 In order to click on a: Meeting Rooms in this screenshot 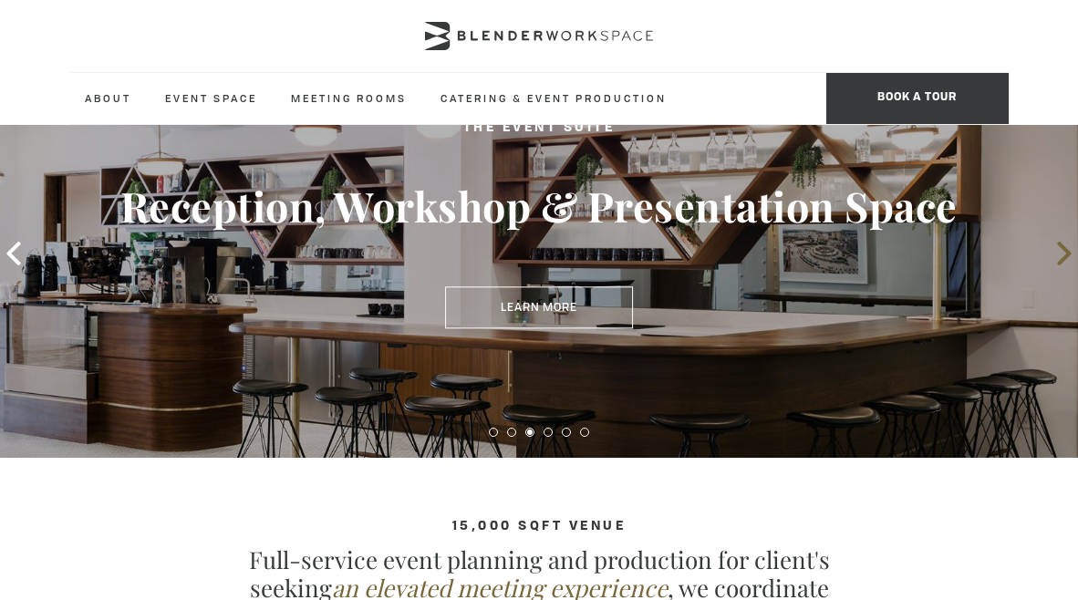, I will do `click(348, 98)`.